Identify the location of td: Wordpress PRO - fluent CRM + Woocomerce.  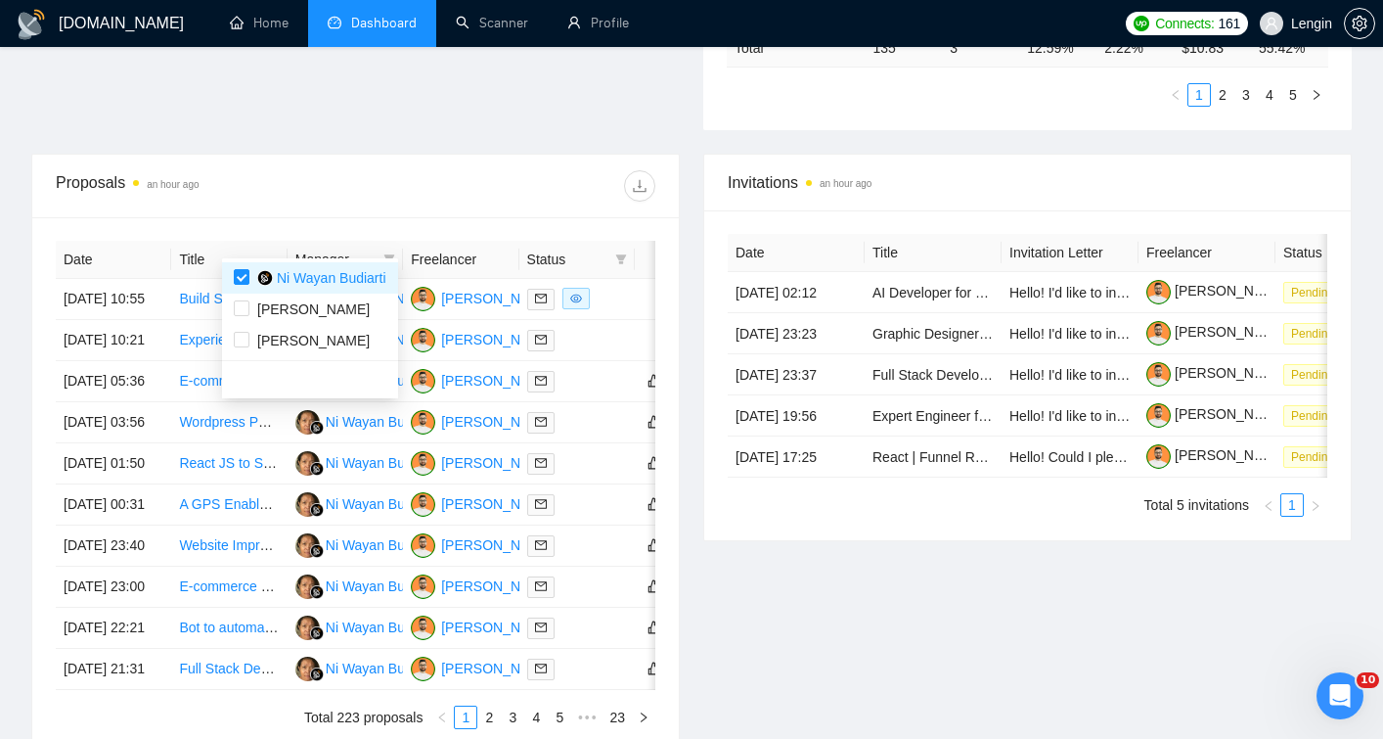
(229, 423).